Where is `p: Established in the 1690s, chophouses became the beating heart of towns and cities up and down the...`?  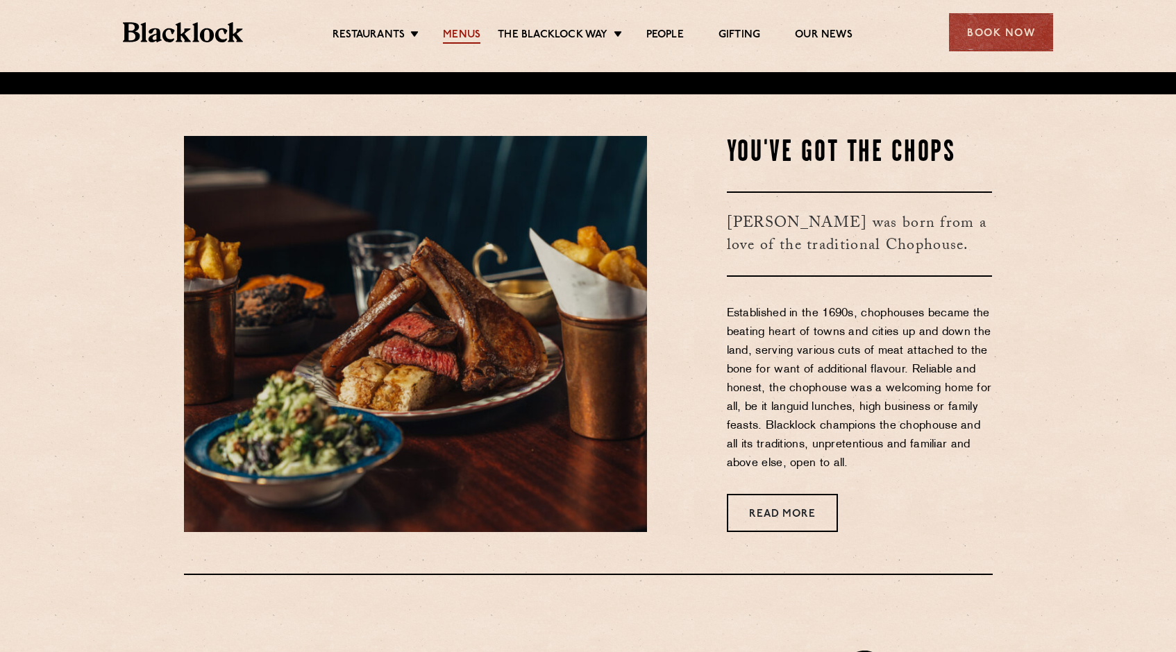
p: Established in the 1690s, chophouses became the beating heart of towns and cities up and down the... is located at coordinates (859, 389).